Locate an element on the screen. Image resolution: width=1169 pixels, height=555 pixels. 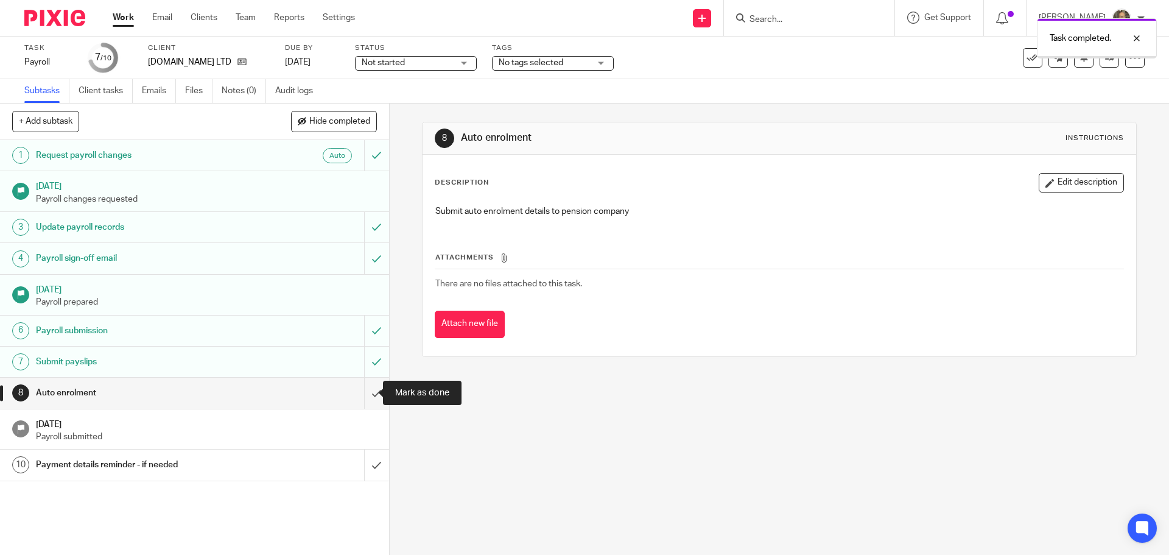
label: Client is located at coordinates (209, 48).